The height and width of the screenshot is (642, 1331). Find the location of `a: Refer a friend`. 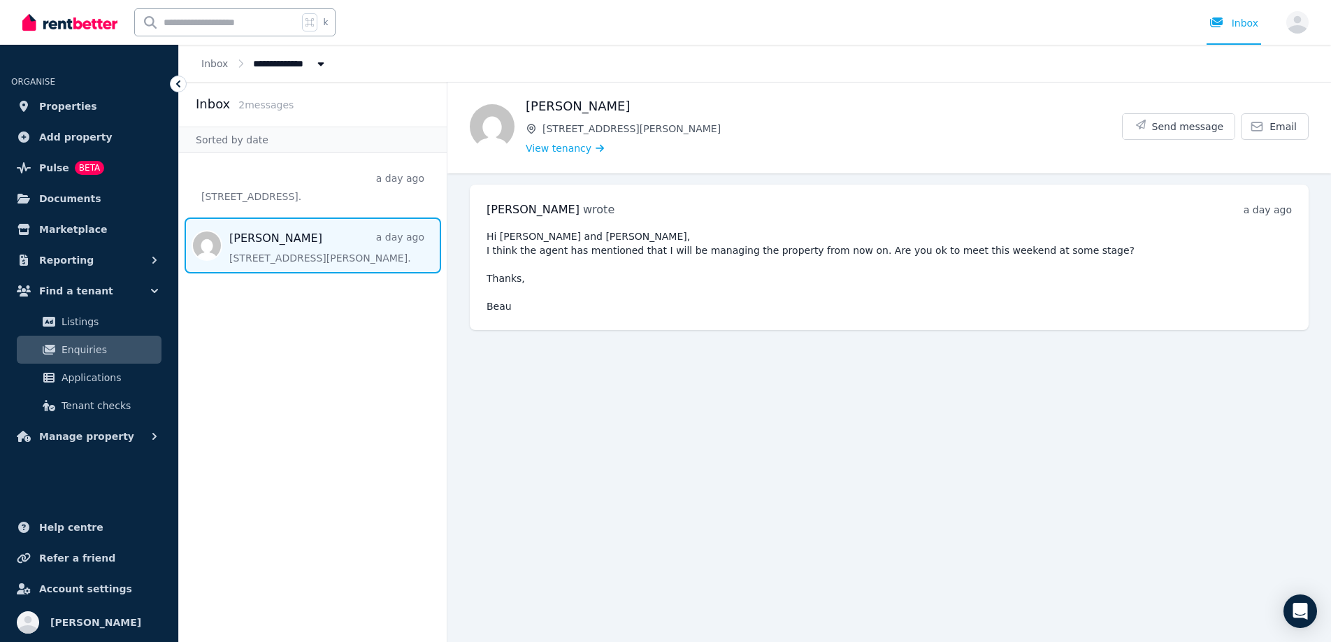

a: Refer a friend is located at coordinates (89, 558).